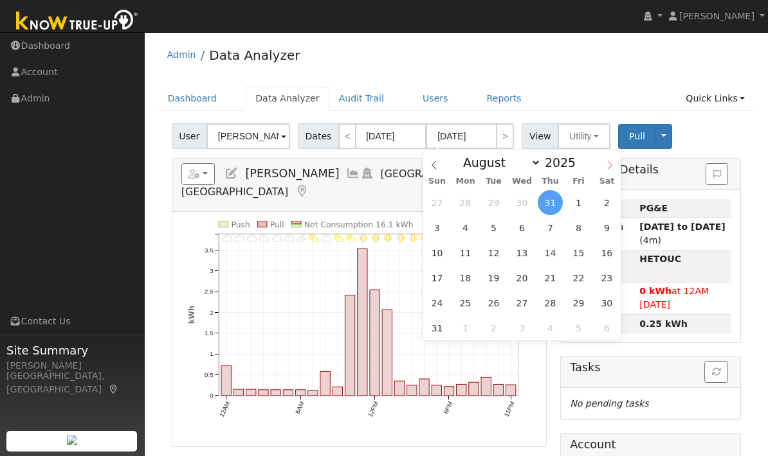 Image resolution: width=768 pixels, height=456 pixels. Describe the element at coordinates (493, 328) in the screenshot. I see `span: September 2, 2025` at that location.